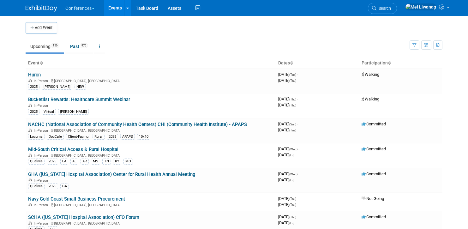  I want to click on span: Not Going, so click(372, 198).